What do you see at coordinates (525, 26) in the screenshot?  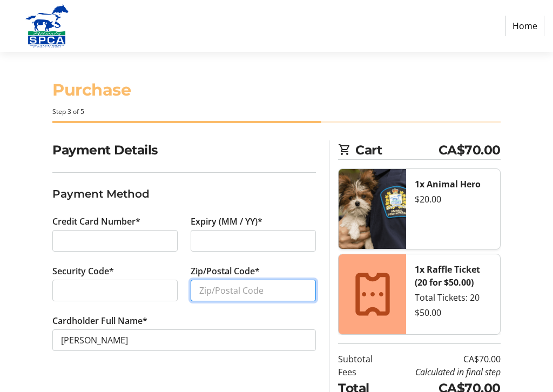 I see `a: Home` at bounding box center [525, 26].